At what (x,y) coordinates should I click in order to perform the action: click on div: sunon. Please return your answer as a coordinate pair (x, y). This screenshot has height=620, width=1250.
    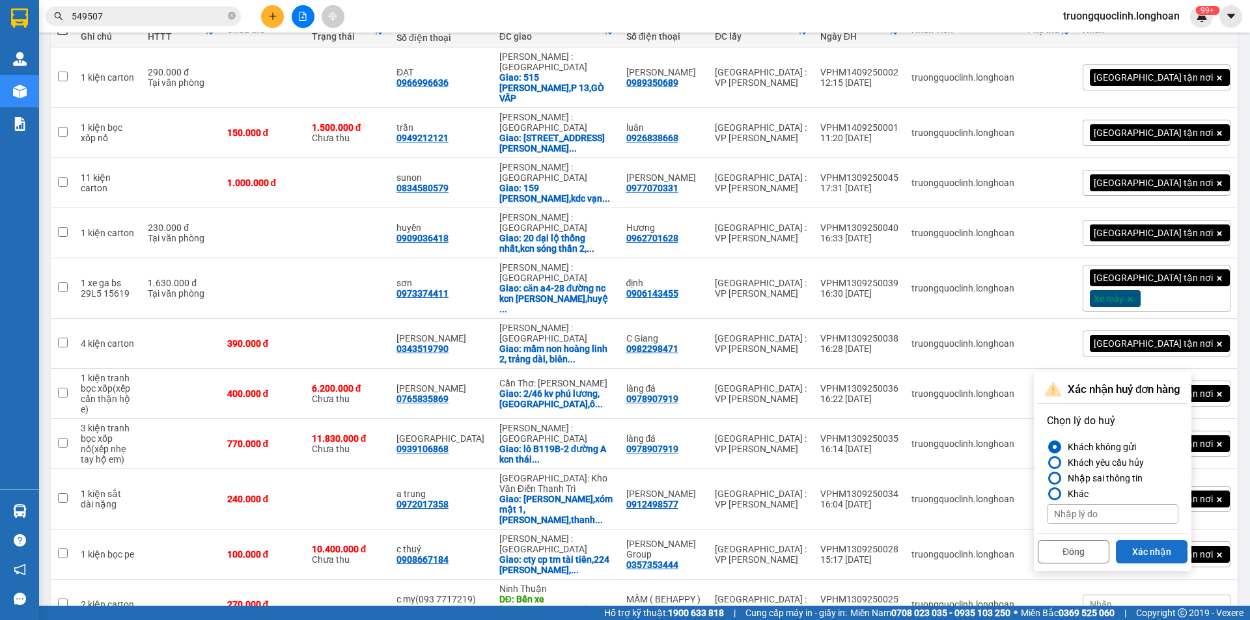
    Looking at the image, I should click on (441, 178).